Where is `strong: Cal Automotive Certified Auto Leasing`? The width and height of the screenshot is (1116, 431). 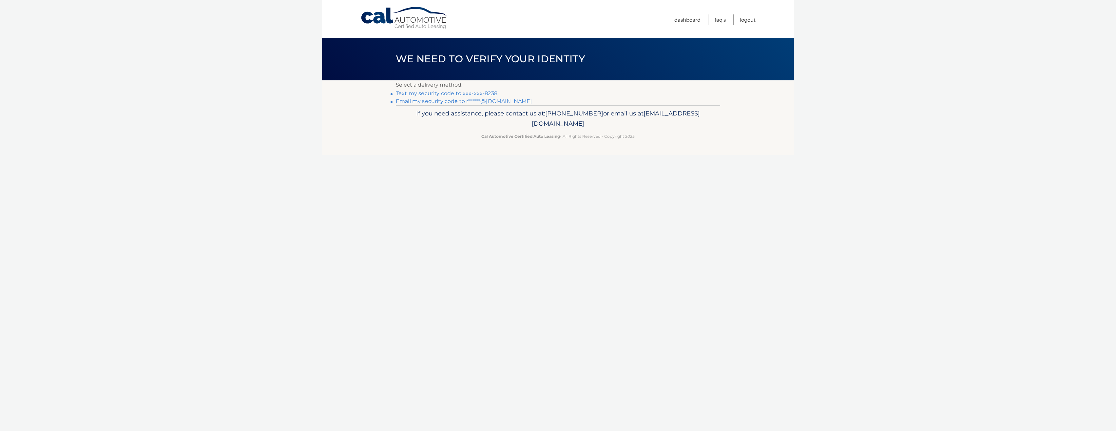
strong: Cal Automotive Certified Auto Leasing is located at coordinates (521, 136).